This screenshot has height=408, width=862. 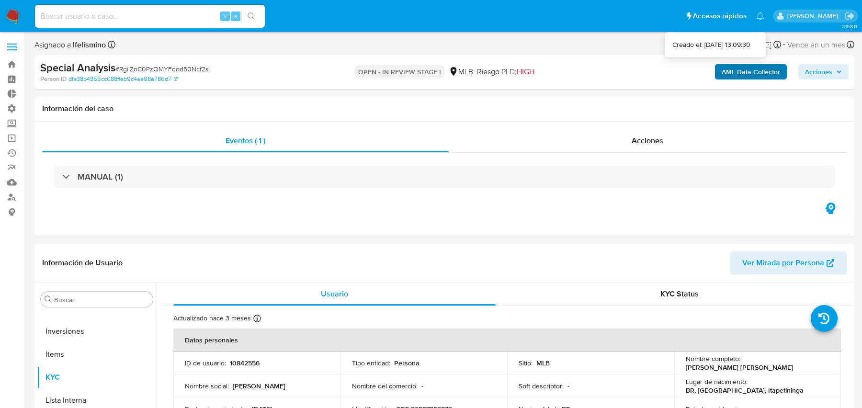 What do you see at coordinates (162, 69) in the screenshot?
I see `span: # RgilZoC0PzQMYFqod50Ncf2s` at bounding box center [162, 69].